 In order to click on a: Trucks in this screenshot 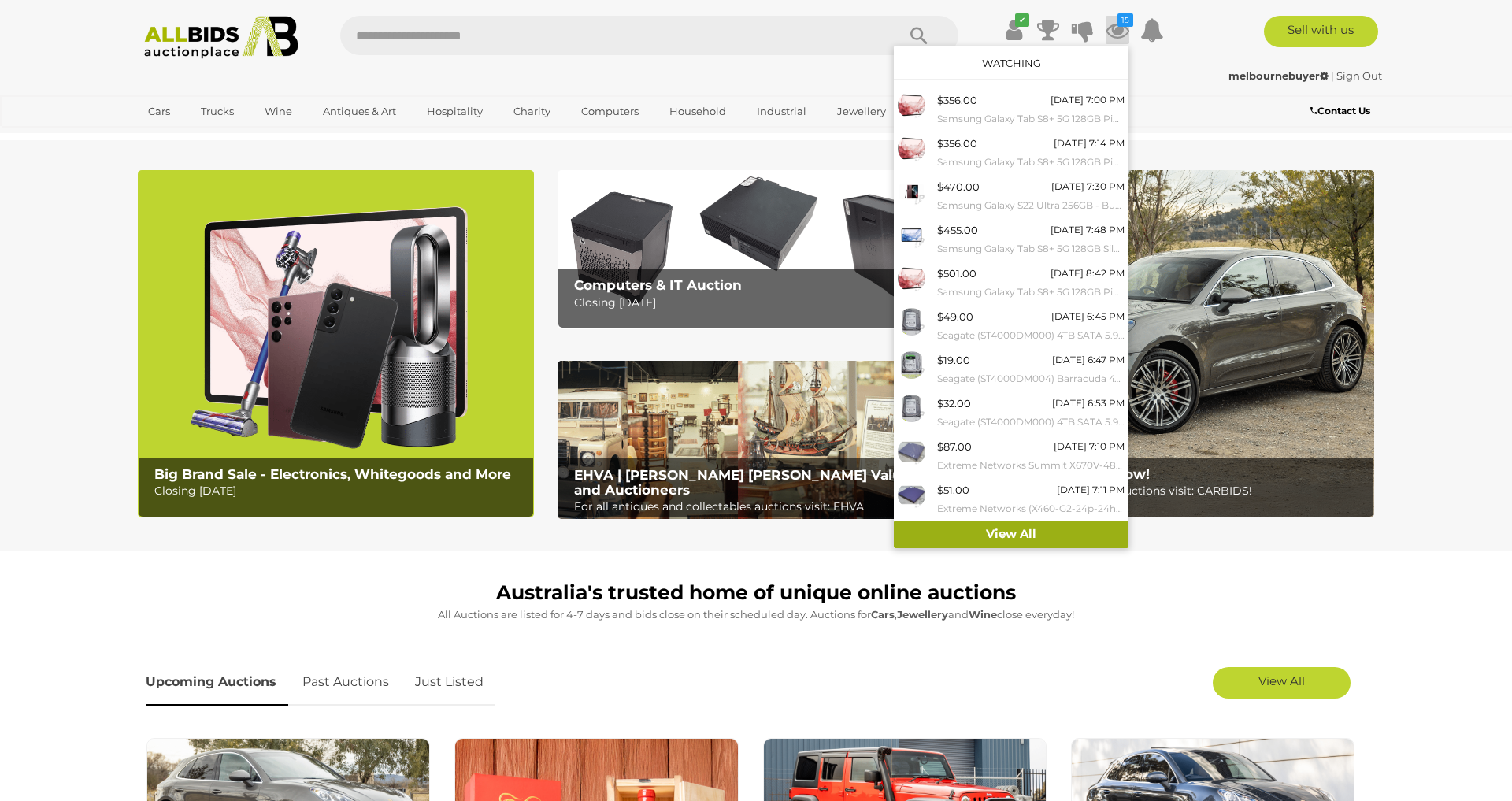, I will do `click(218, 111)`.